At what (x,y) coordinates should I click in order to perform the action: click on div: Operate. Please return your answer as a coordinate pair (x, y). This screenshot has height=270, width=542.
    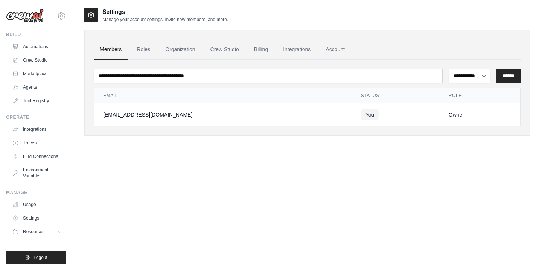
    Looking at the image, I should click on (36, 117).